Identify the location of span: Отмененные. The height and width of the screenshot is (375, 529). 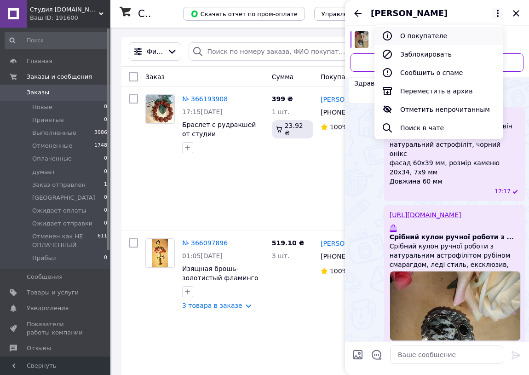
(52, 146).